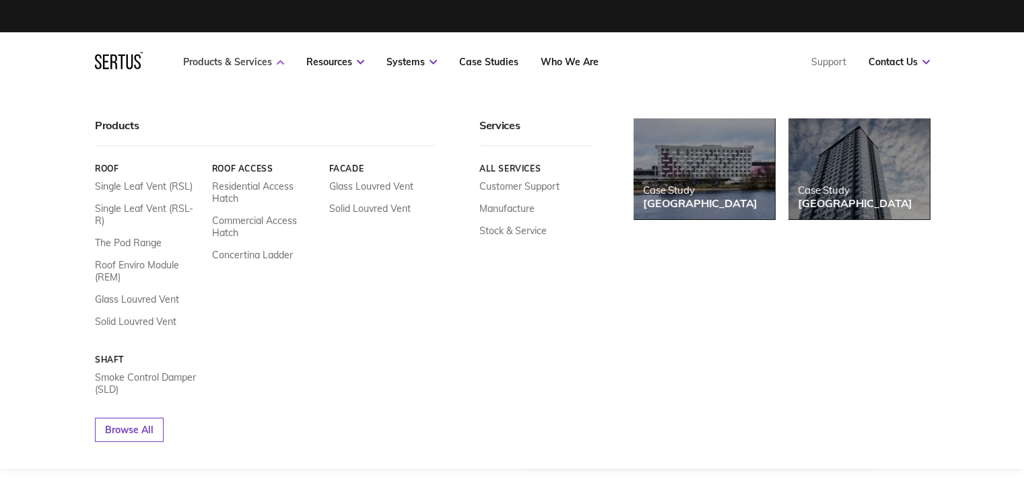 The image size is (1024, 491). I want to click on a: Commercial Access Hatch, so click(264, 227).